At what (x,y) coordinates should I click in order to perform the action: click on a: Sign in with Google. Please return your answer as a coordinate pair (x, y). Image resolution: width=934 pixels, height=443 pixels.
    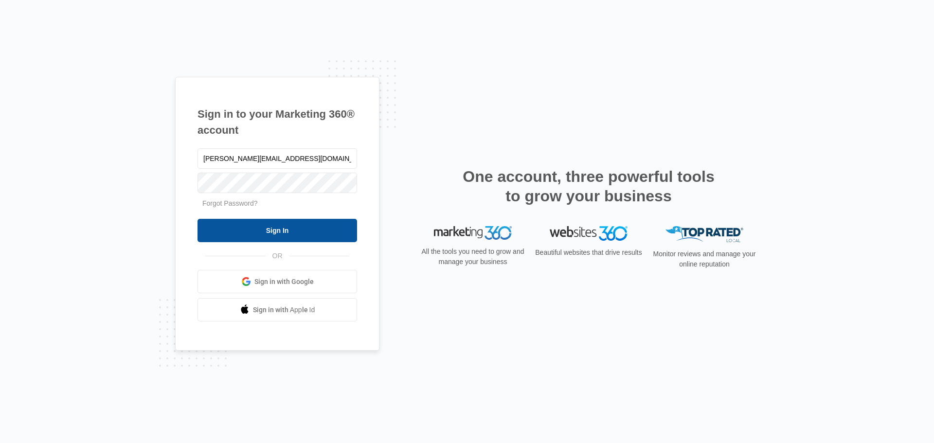
    Looking at the image, I should click on (277, 282).